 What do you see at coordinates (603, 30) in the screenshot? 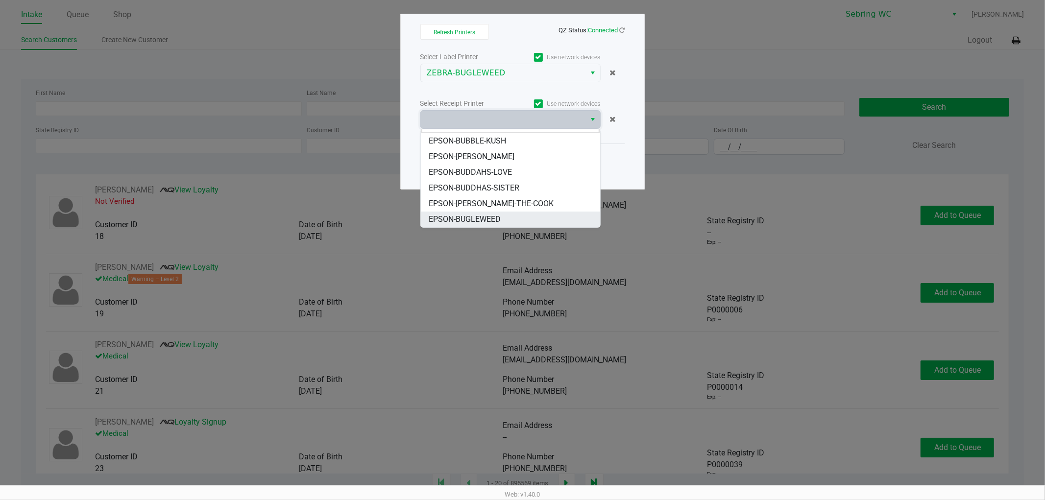
I see `span: Connected` at bounding box center [603, 30].